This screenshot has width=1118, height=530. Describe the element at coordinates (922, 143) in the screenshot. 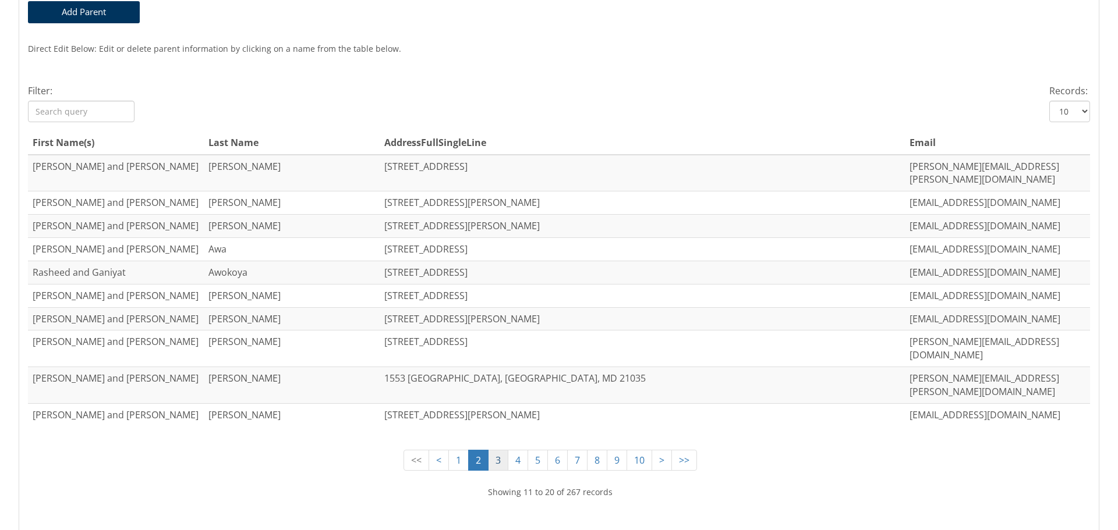

I see `span: Email` at that location.